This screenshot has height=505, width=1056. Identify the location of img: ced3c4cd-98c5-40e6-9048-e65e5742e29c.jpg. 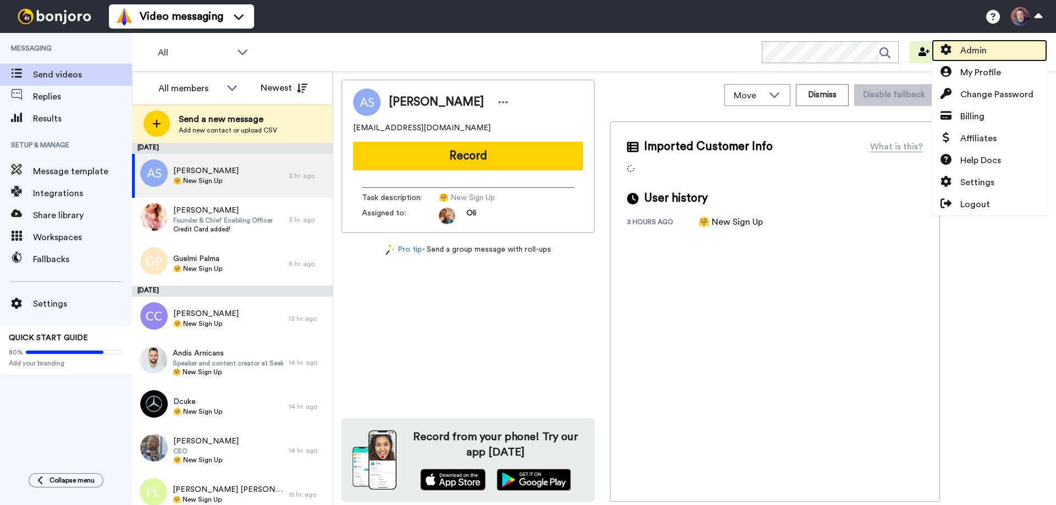
(154, 448).